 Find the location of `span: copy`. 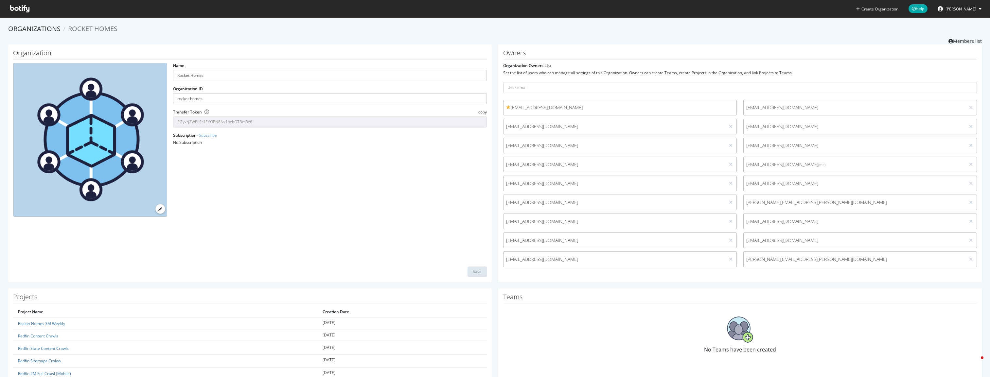

span: copy is located at coordinates (482, 112).